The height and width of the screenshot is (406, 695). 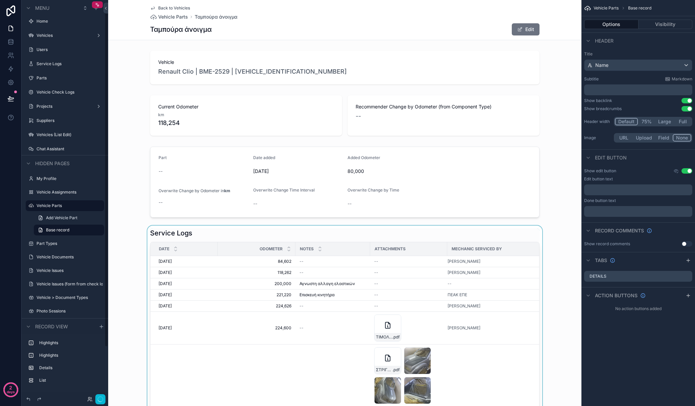 What do you see at coordinates (70, 284) in the screenshot?
I see `label: Vehicle Issues (form from check log)` at bounding box center [70, 284].